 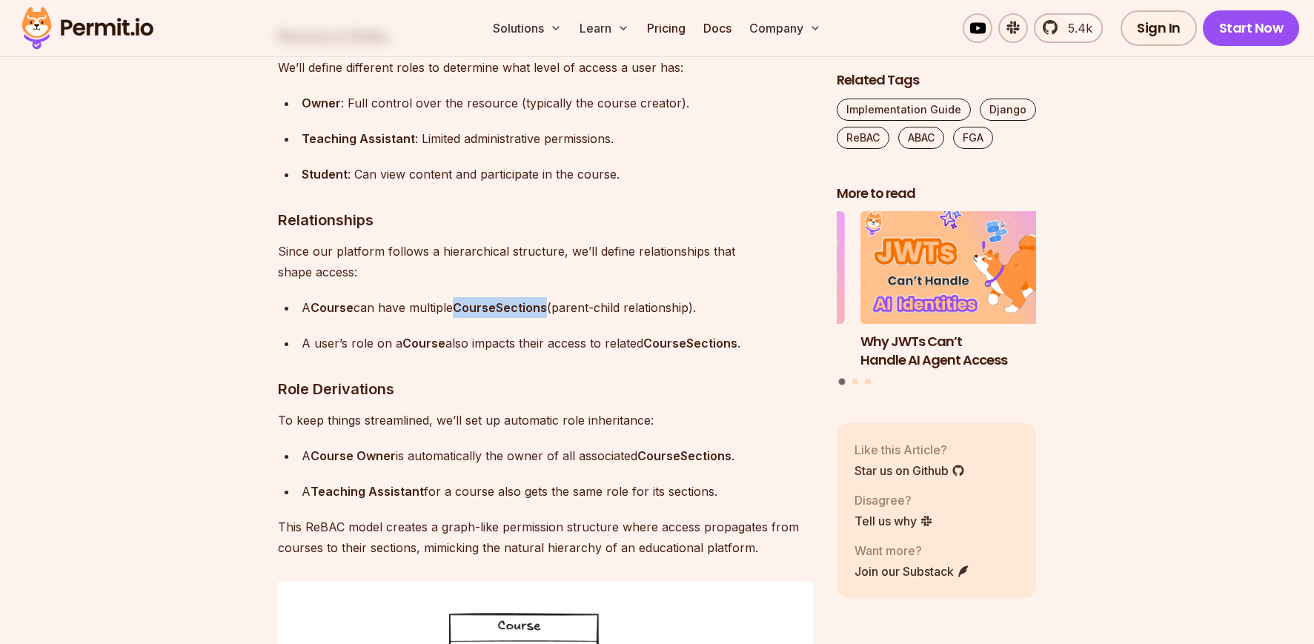 What do you see at coordinates (937, 80) in the screenshot?
I see `h2: Related Tags` at bounding box center [937, 80].